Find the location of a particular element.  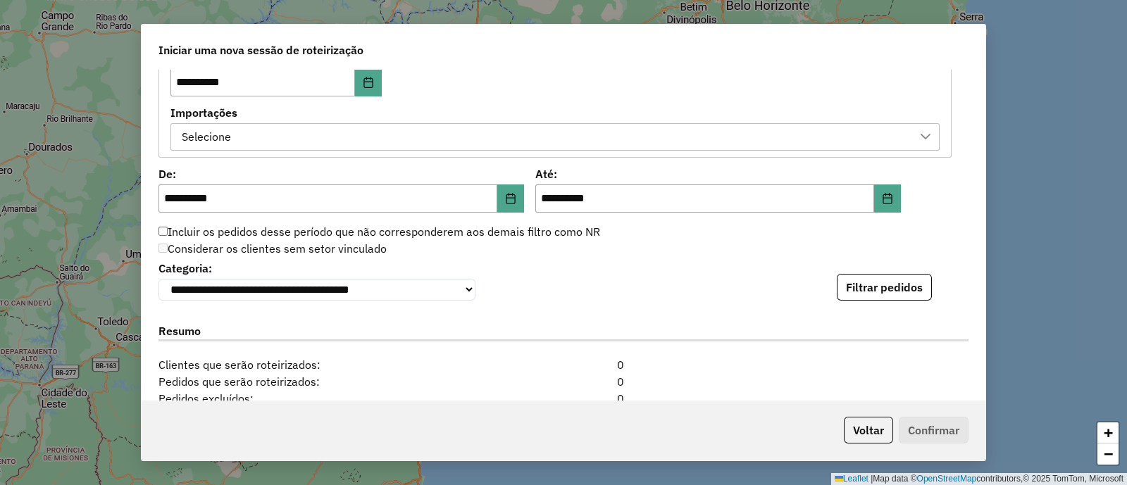

input: Considerar os clientes sem setor vinculado is located at coordinates (163, 248).